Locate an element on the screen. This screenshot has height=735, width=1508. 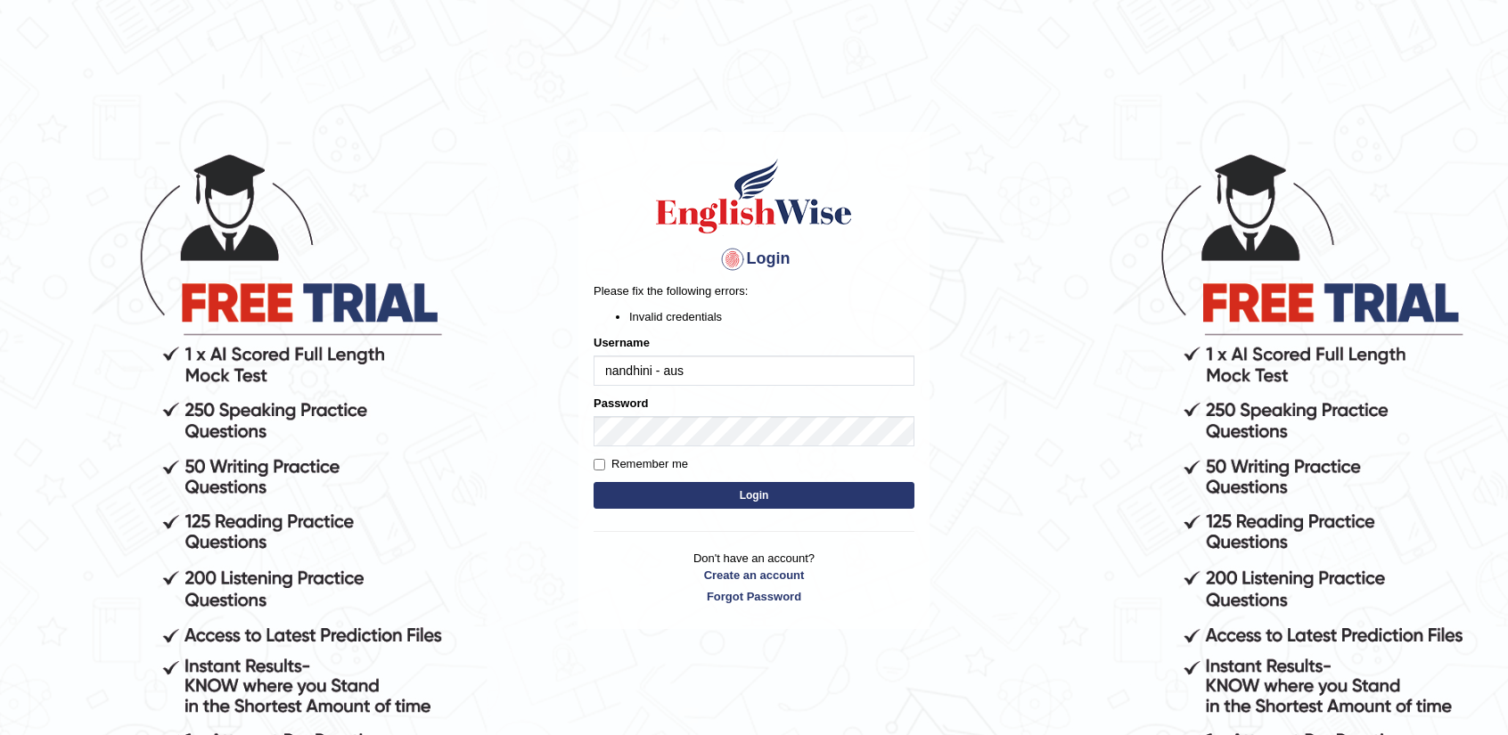
label: Password is located at coordinates (620, 403).